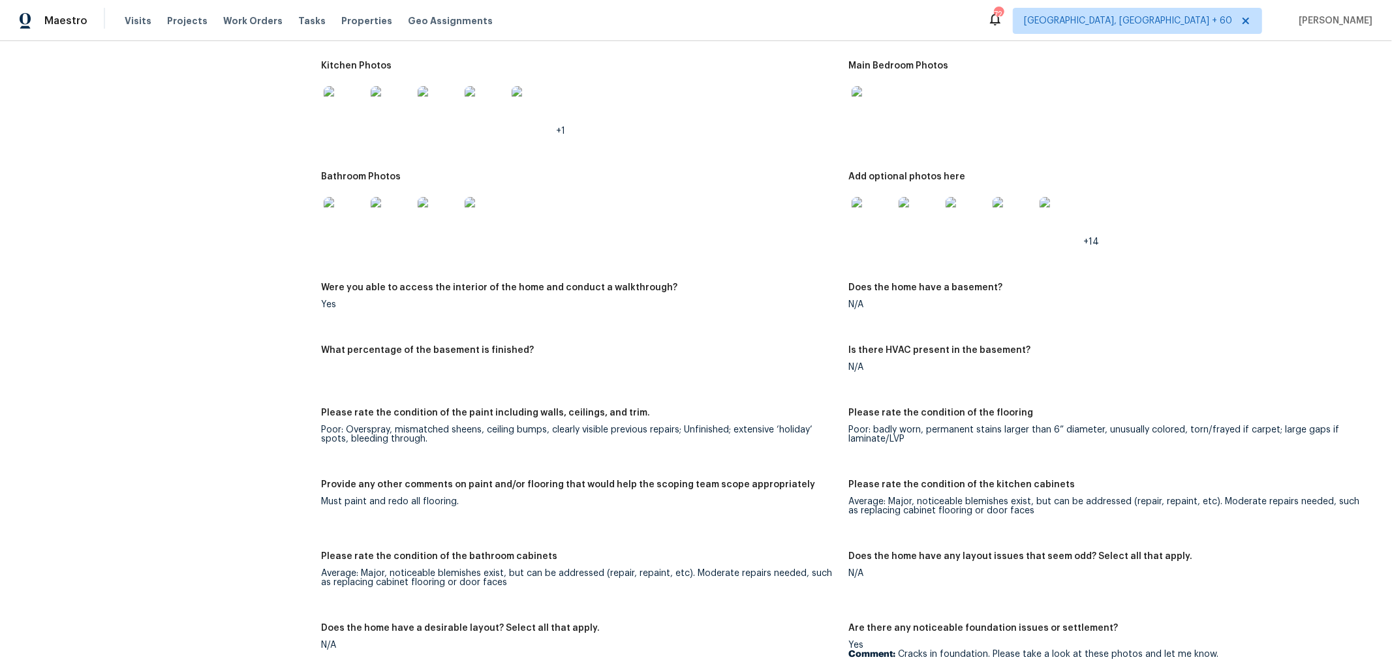  Describe the element at coordinates (1092, 242) in the screenshot. I see `span: +14` at that location.